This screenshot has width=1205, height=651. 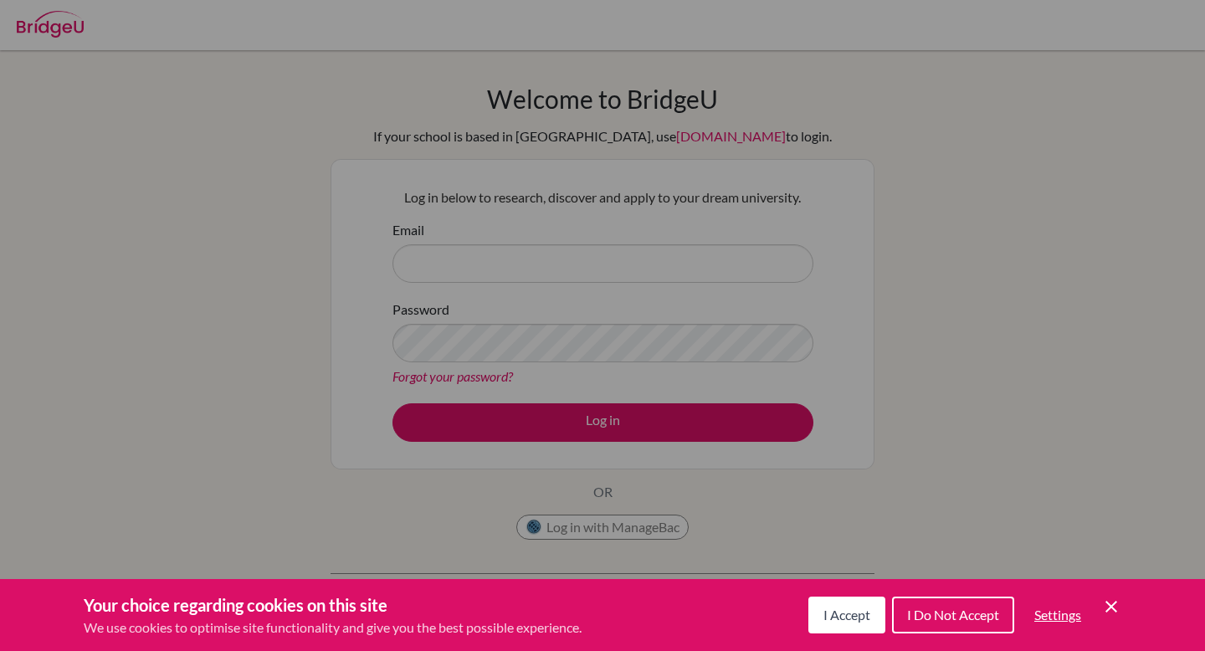 What do you see at coordinates (332, 605) in the screenshot?
I see `h3: Your choice regarding cookies on this site` at bounding box center [332, 605].